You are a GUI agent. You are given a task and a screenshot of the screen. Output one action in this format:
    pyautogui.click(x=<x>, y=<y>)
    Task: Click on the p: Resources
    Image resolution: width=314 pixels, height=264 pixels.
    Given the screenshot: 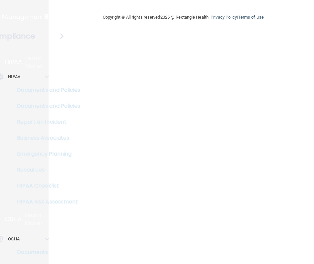 What is the action you would take?
    pyautogui.click(x=46, y=170)
    